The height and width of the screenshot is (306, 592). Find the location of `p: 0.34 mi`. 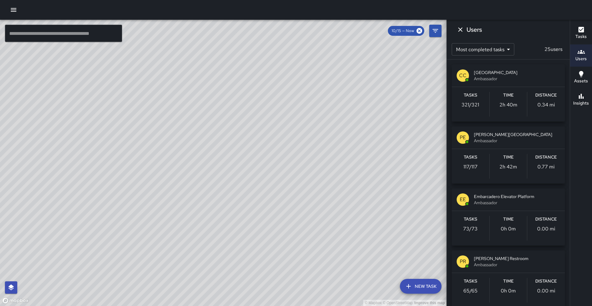

p: 0.34 mi is located at coordinates (546, 105).